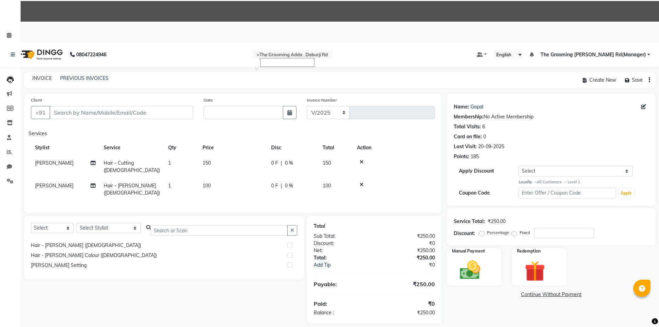 Image resolution: width=659 pixels, height=327 pixels. What do you see at coordinates (219, 230) in the screenshot?
I see `input: Search or Scan` at bounding box center [219, 230].